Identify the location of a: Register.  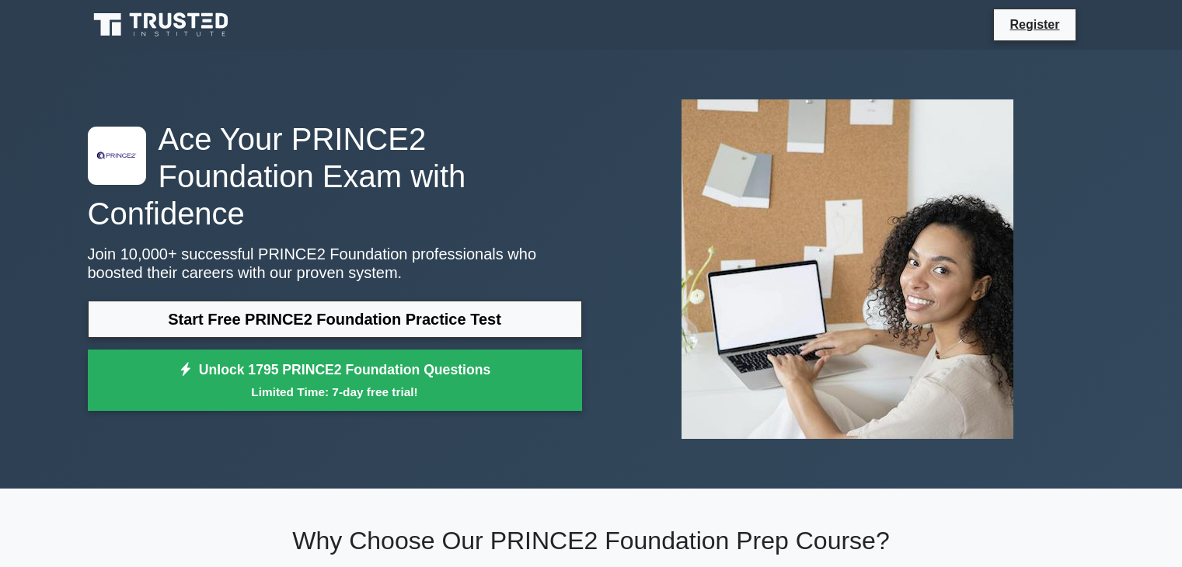
(1034, 24).